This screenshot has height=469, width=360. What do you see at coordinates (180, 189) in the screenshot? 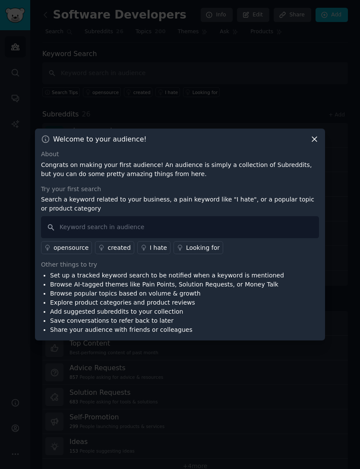
I see `div: Try your first search` at bounding box center [180, 189].